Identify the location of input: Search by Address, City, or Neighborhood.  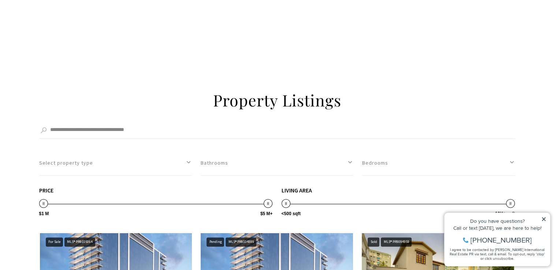
(277, 130).